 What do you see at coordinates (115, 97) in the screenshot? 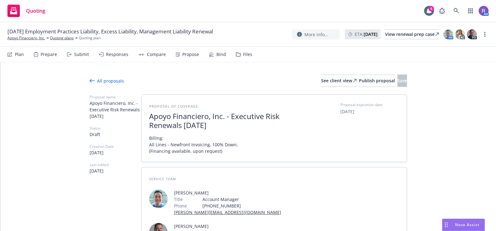
I see `span: Proposal name` at bounding box center [115, 97].